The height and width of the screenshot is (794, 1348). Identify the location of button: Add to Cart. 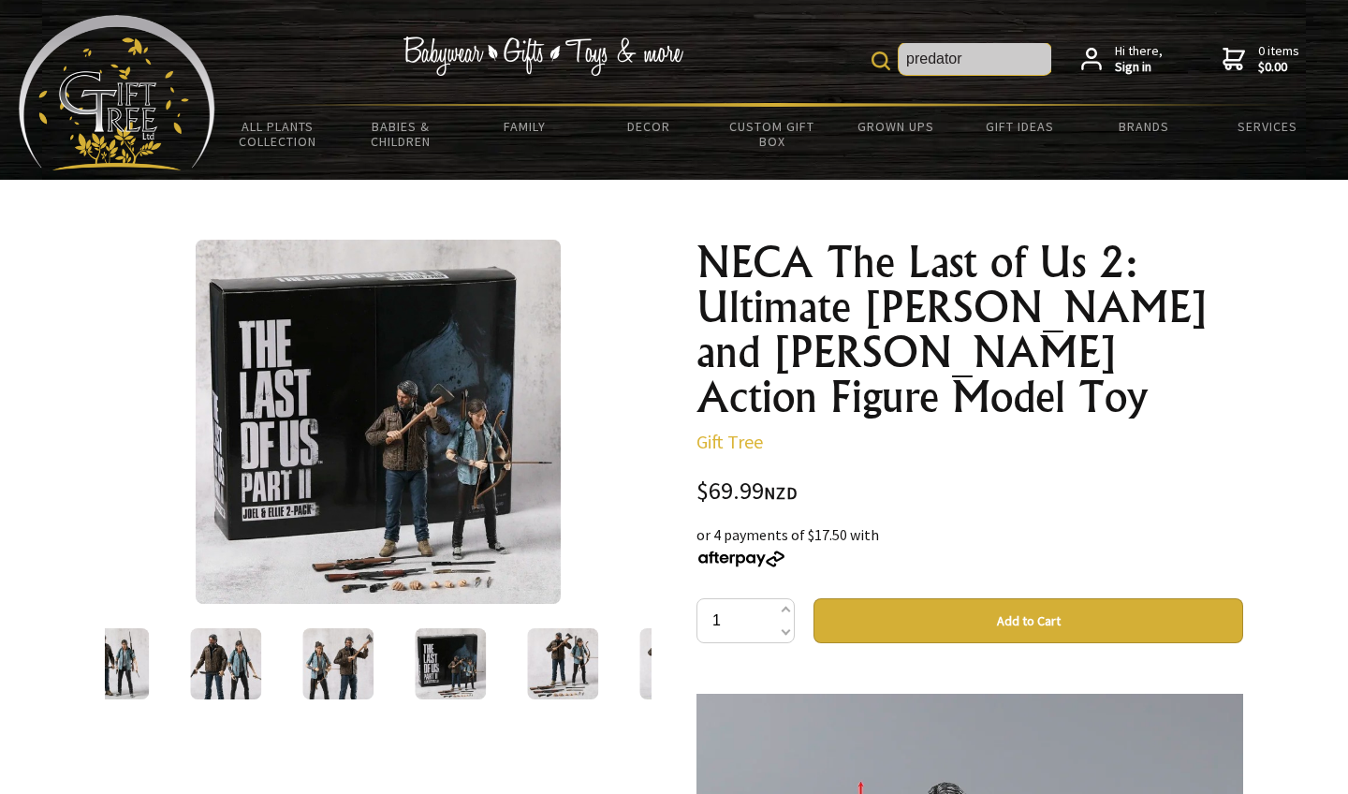
(1028, 621).